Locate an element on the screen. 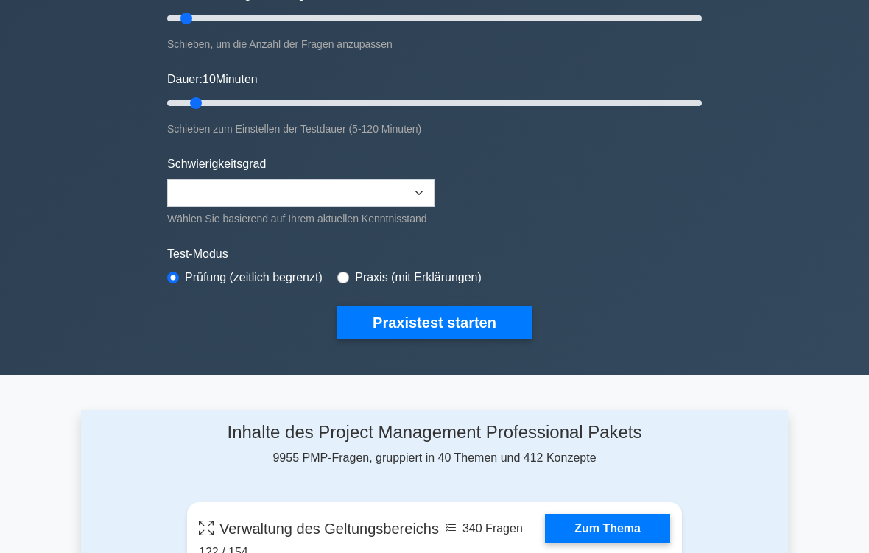 The height and width of the screenshot is (553, 869). label: Prüfung (zeitlich begrenzt) is located at coordinates (253, 278).